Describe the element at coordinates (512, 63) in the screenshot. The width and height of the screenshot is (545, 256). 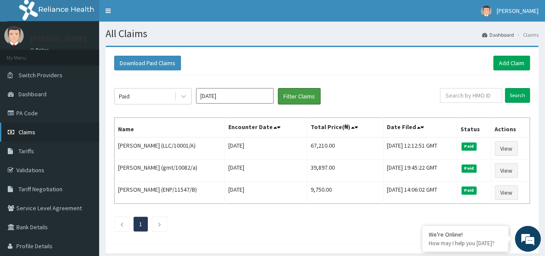
I see `a: Add Claim` at that location.